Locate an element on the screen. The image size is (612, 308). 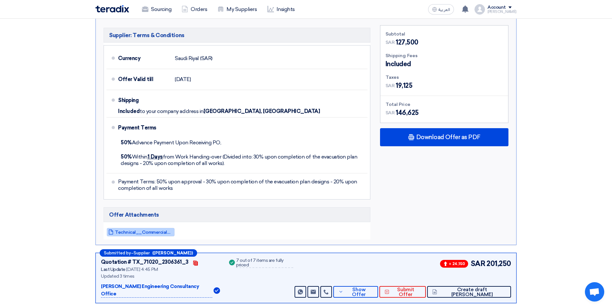
div: Payment Terms is located at coordinates (239, 128).